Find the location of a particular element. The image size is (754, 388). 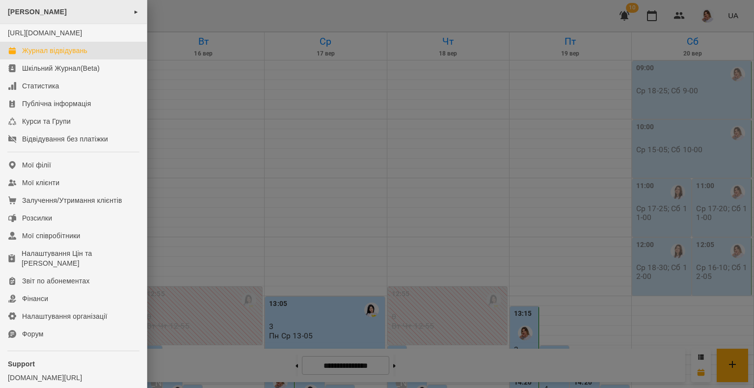

div: Форум is located at coordinates (33, 334).